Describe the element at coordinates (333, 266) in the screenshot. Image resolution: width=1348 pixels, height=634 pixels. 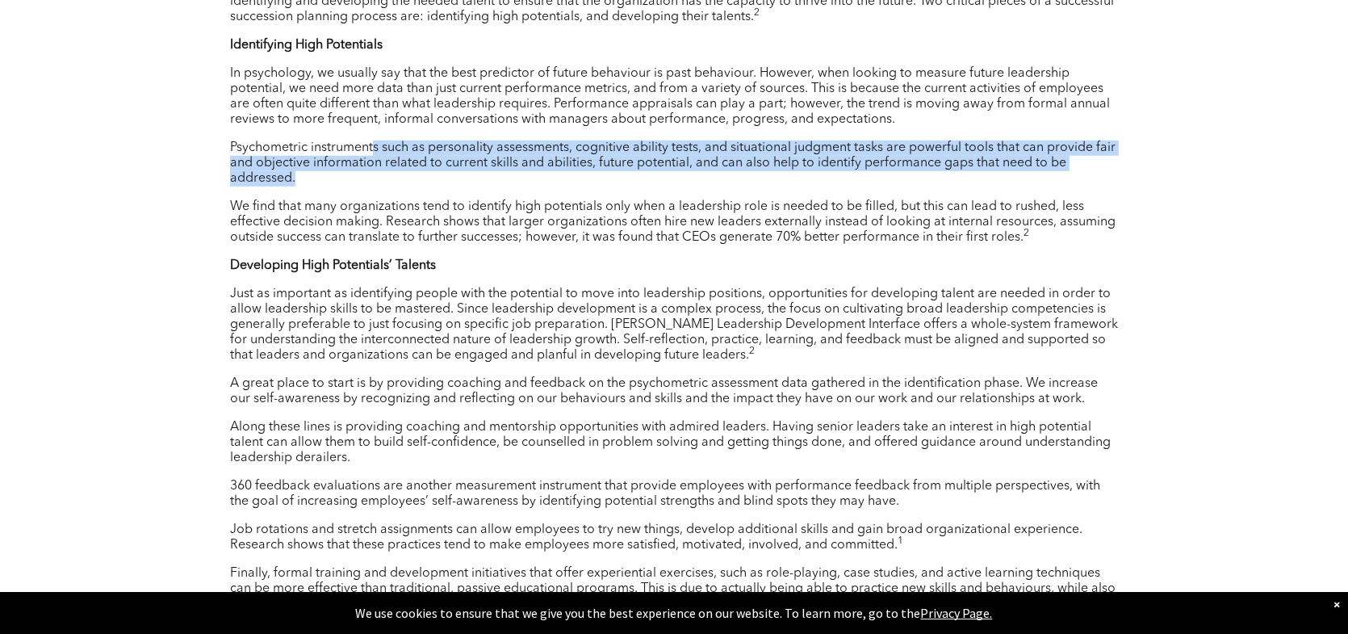
I see `b: Developing High Potentials’ Talents` at that location.